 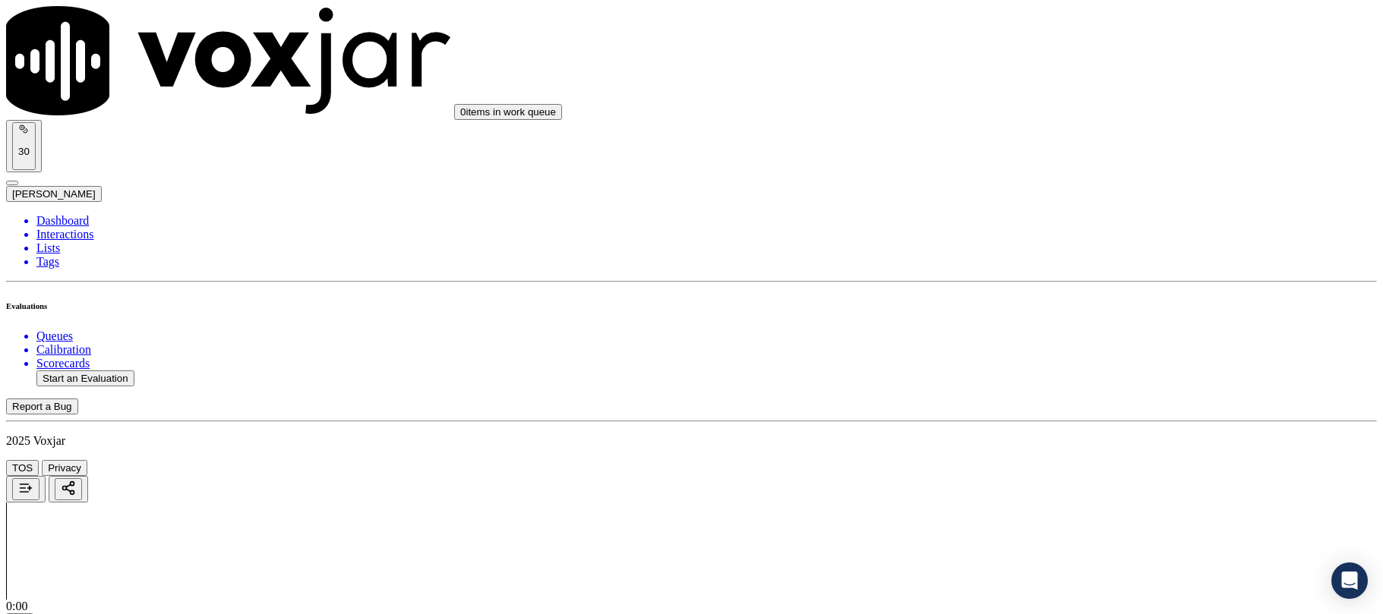 What do you see at coordinates (706, 336) in the screenshot?
I see `a: Queues` at bounding box center [706, 336].